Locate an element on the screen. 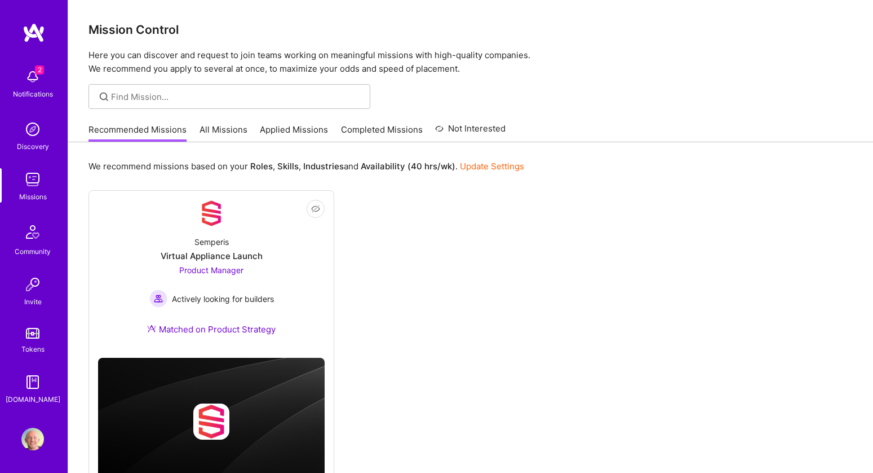  div: Tokens is located at coordinates (33, 348).